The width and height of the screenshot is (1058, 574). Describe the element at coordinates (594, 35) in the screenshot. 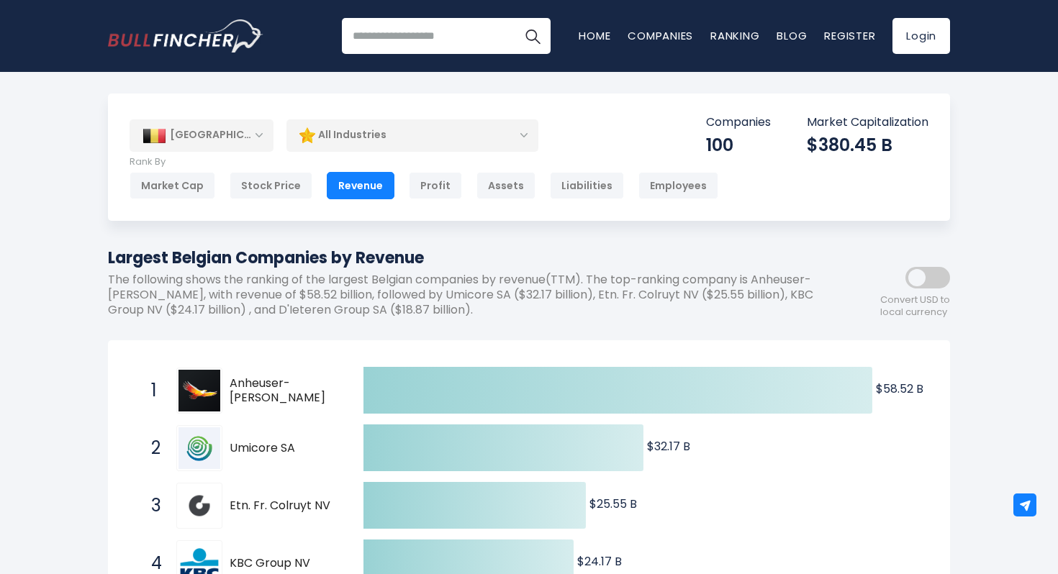

I see `a: Home` at that location.